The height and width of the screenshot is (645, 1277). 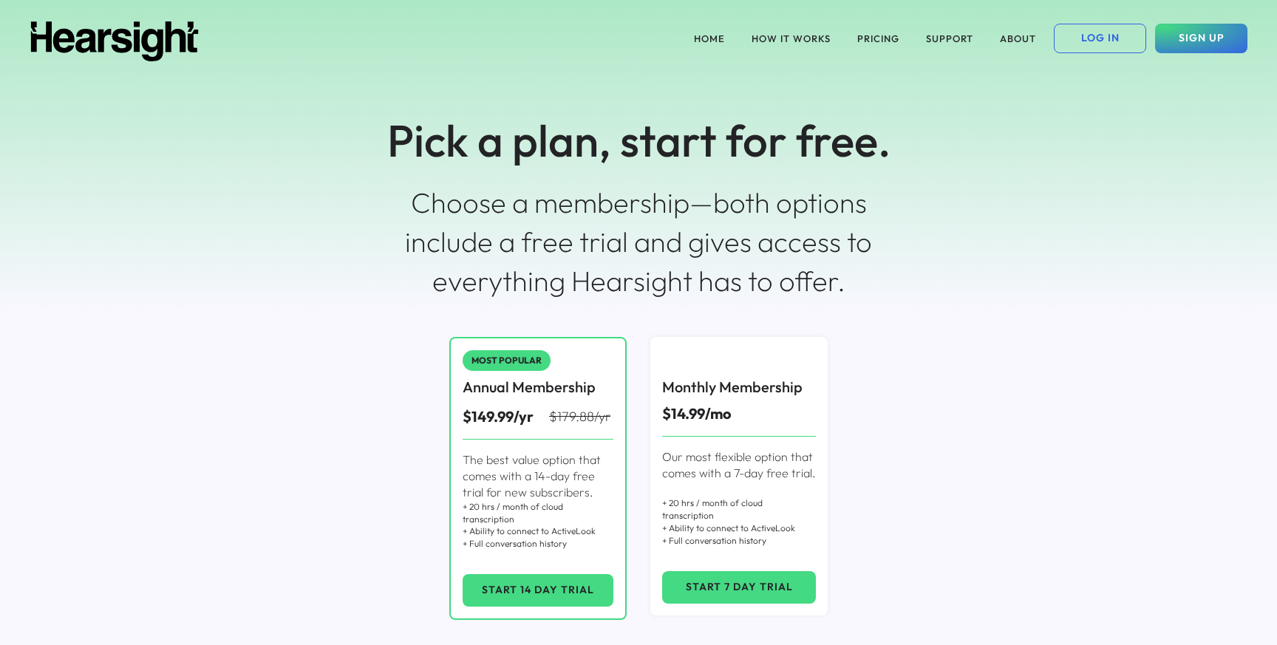 I want to click on div: Annual Membership, so click(x=529, y=387).